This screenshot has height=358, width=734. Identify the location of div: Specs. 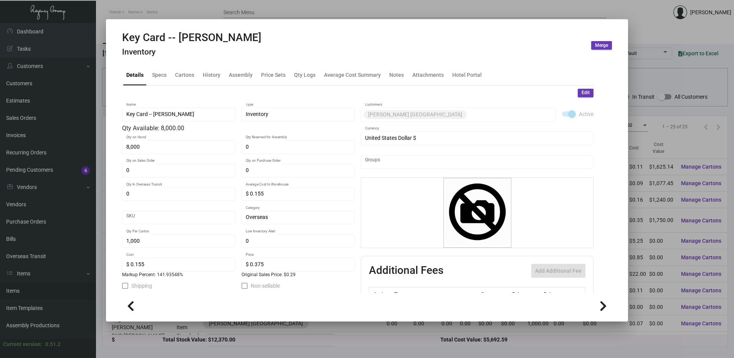
(159, 75).